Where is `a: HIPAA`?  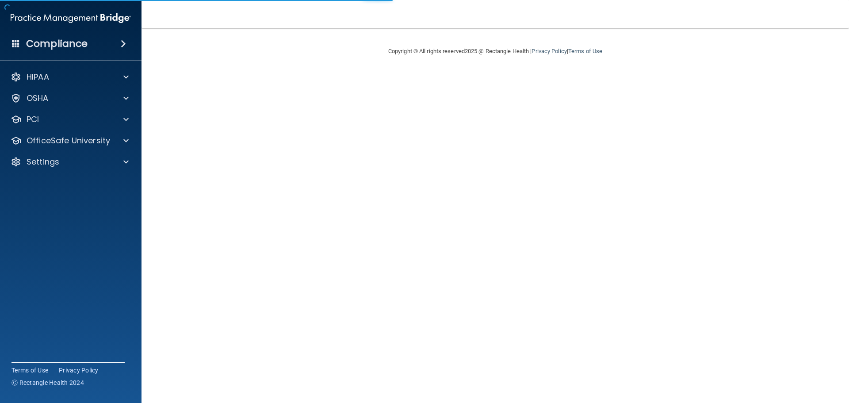
a: HIPAA is located at coordinates (69, 77).